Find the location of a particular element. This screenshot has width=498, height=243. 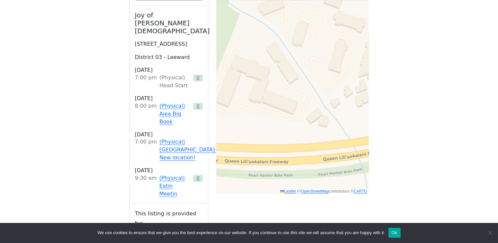

span: No is located at coordinates (489, 232).